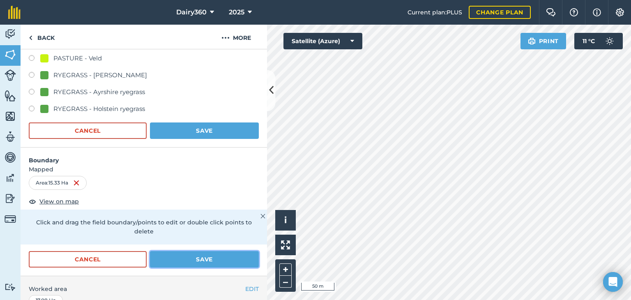 The image size is (631, 300). Describe the element at coordinates (499, 12) in the screenshot. I see `a: Change plan` at that location.